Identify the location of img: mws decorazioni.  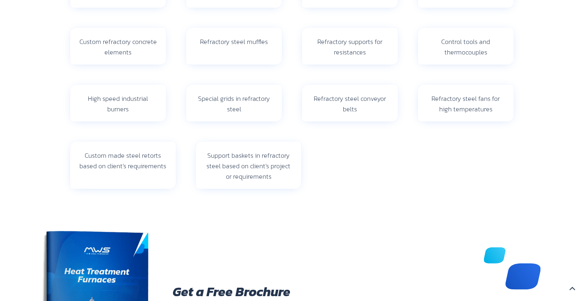
(513, 268).